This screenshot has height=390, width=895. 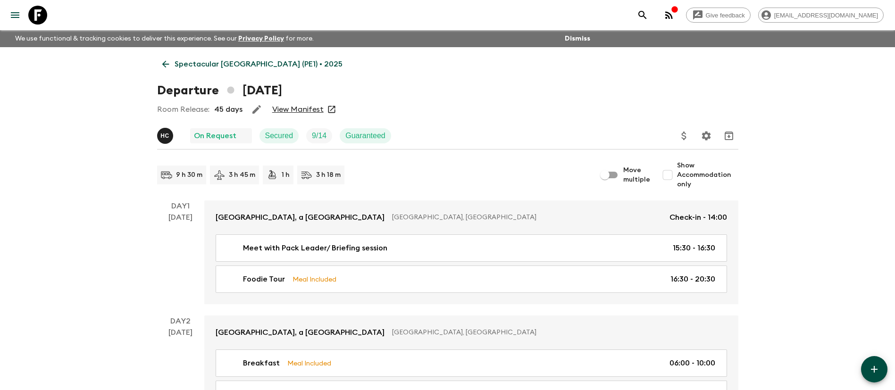 What do you see at coordinates (181, 321) in the screenshot?
I see `p: Day 2` at bounding box center [181, 321].